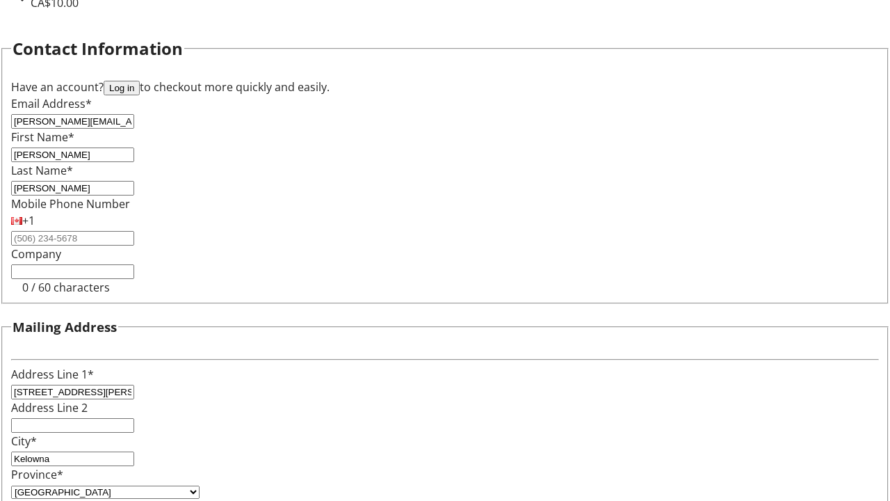  What do you see at coordinates (49, 408) in the screenshot?
I see `label: Address Line 2` at bounding box center [49, 408].